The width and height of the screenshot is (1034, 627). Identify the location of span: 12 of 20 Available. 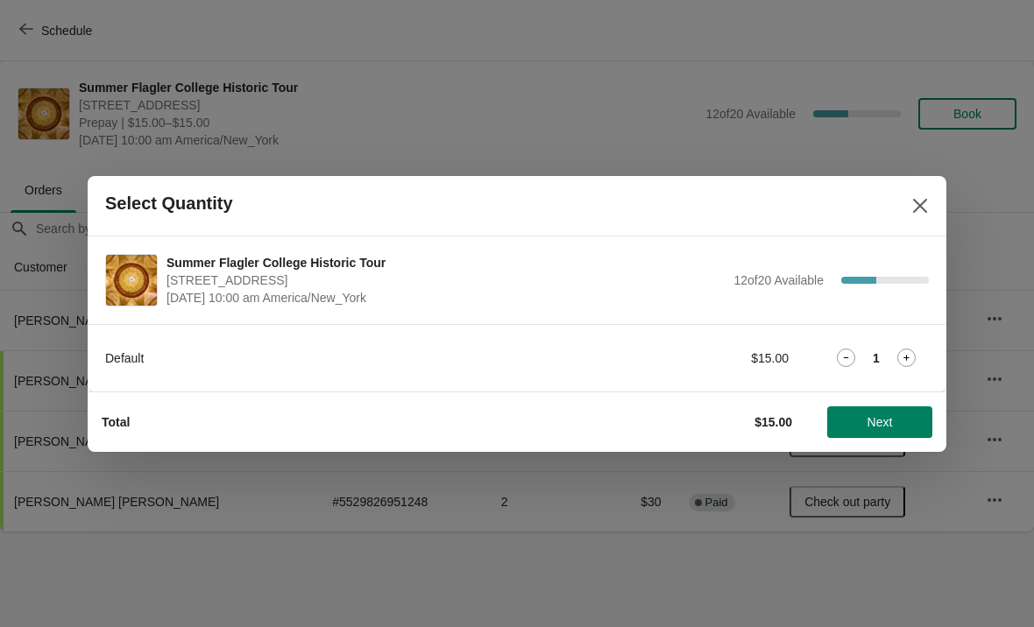
(778, 280).